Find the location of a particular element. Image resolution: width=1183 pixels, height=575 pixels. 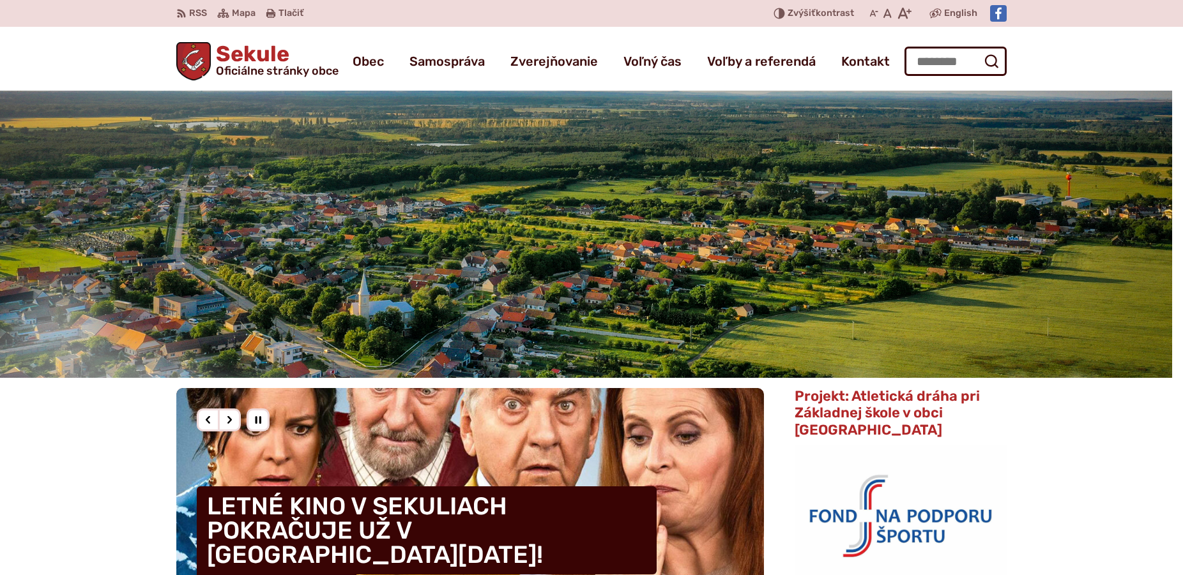

a: Obec is located at coordinates (368, 61).